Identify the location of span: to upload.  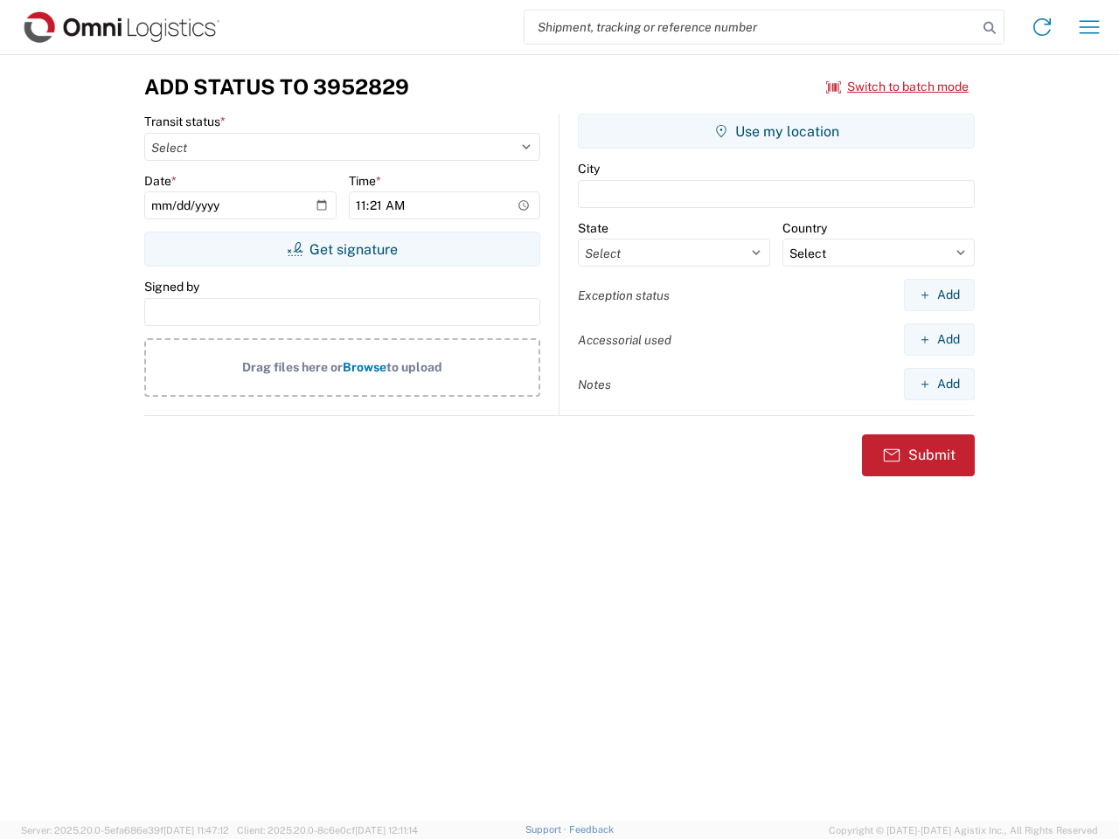
(414, 367).